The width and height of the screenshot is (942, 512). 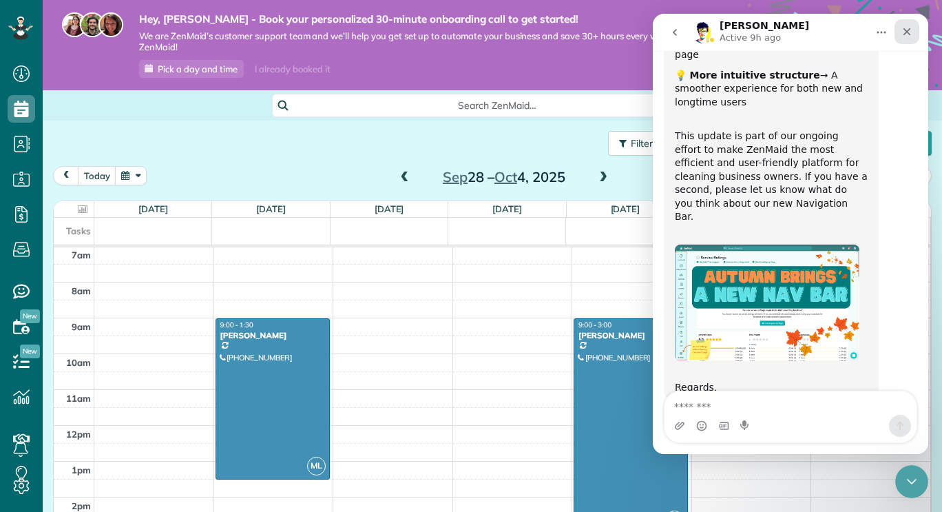 What do you see at coordinates (417, 42) in the screenshot?
I see `span: We are ZenMaid’s customer support team and we’ll help you get set up to automate your business an...` at bounding box center [417, 42].